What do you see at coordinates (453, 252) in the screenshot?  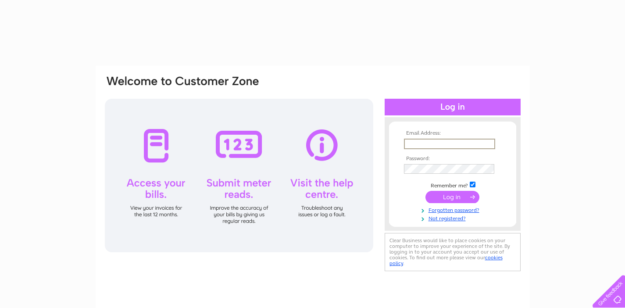 I see `div: Clear Business would like to place cookies on your computer to improve your experience of the sit...` at bounding box center [453, 252].